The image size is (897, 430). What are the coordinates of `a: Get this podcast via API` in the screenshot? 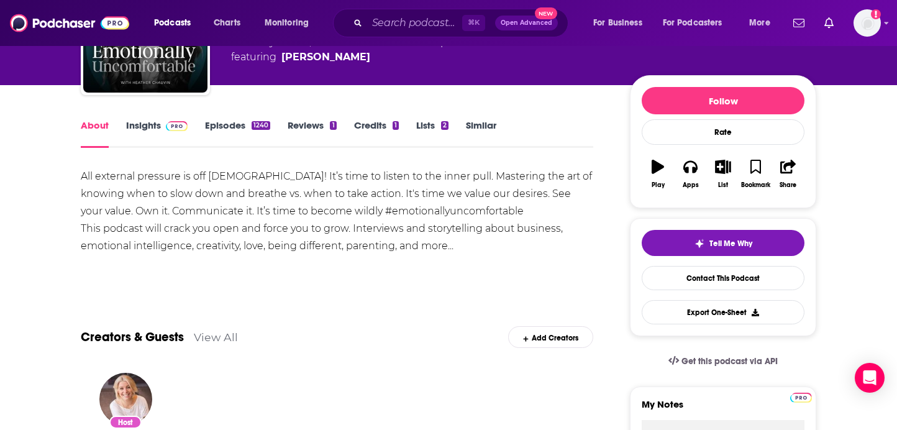 It's located at (723, 361).